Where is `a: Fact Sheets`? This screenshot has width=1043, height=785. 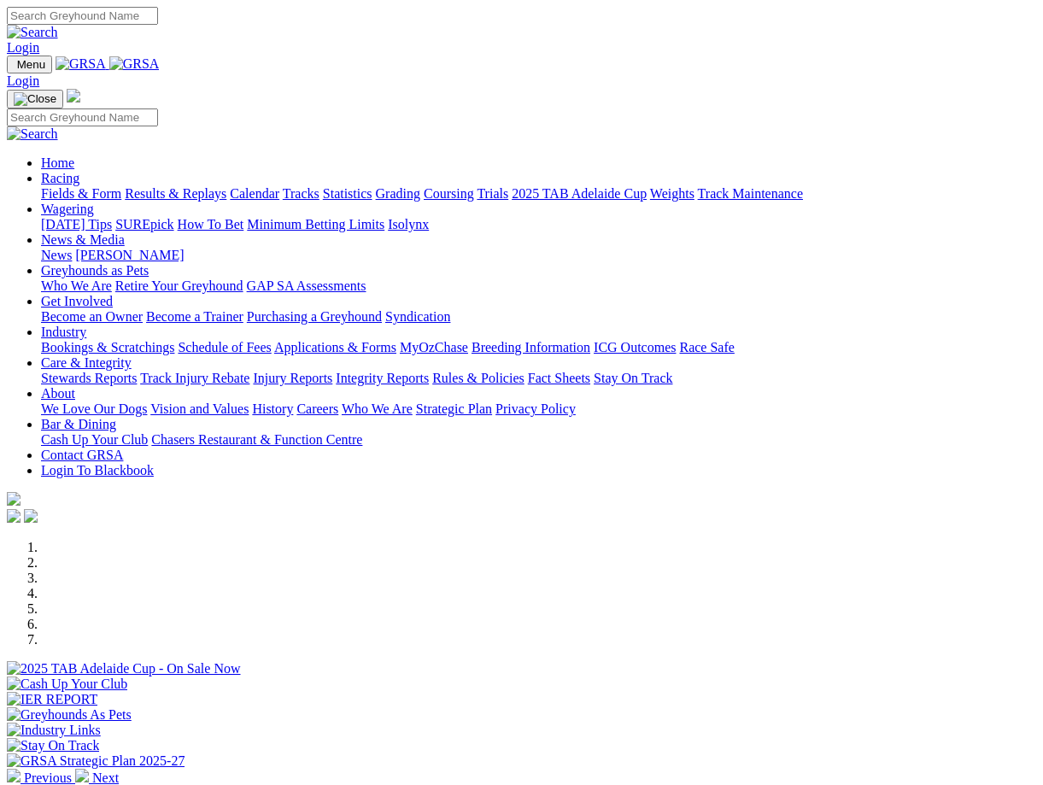 a: Fact Sheets is located at coordinates (559, 378).